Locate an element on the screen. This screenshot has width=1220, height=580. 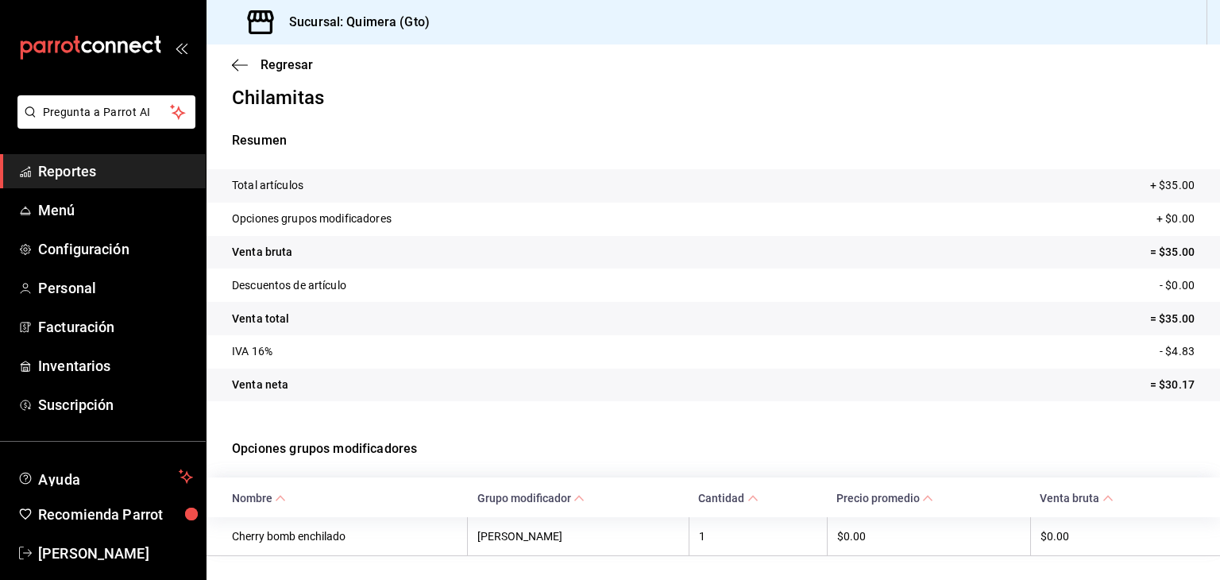
p: Venta neta is located at coordinates (260, 384).